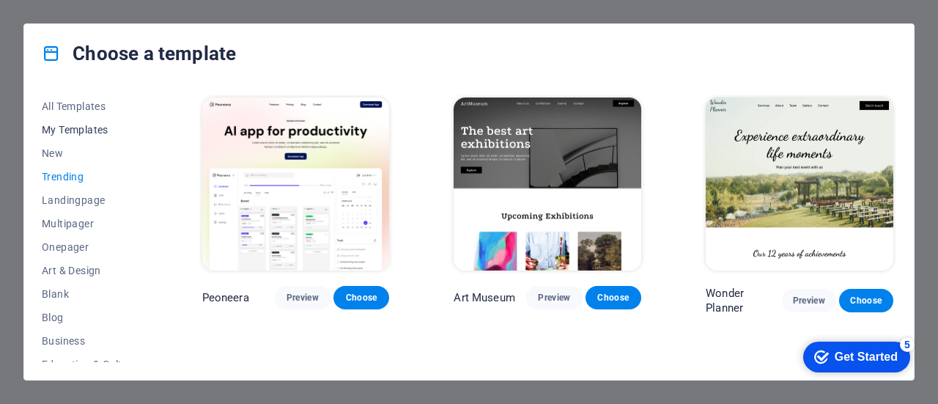  I want to click on p: Art Museum, so click(483, 297).